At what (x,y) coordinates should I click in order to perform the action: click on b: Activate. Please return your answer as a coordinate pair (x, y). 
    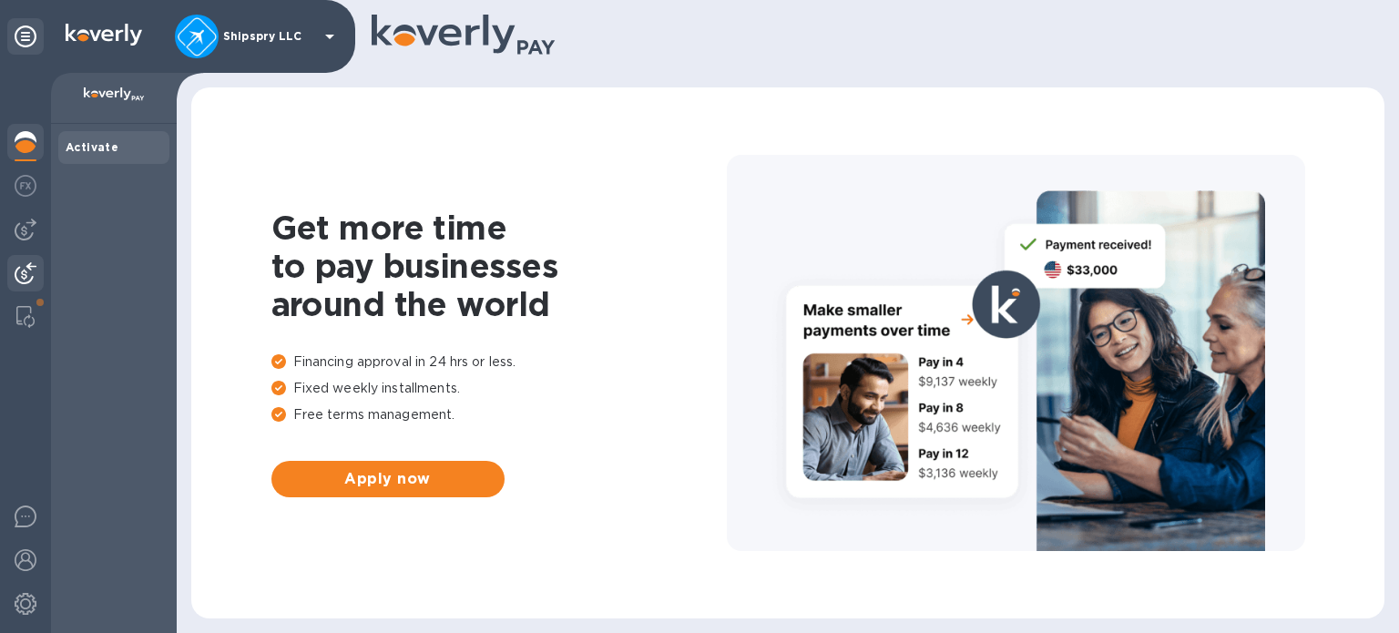
    Looking at the image, I should click on (92, 147).